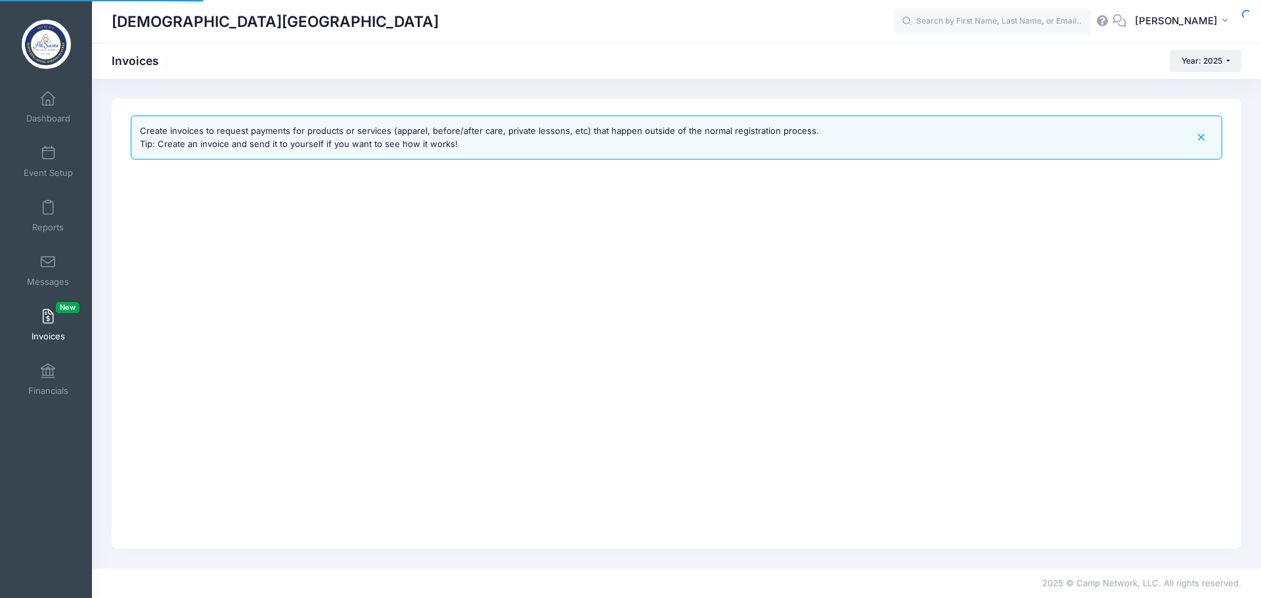 This screenshot has width=1261, height=598. What do you see at coordinates (141, 60) in the screenshot?
I see `h1: Invoices` at bounding box center [141, 60].